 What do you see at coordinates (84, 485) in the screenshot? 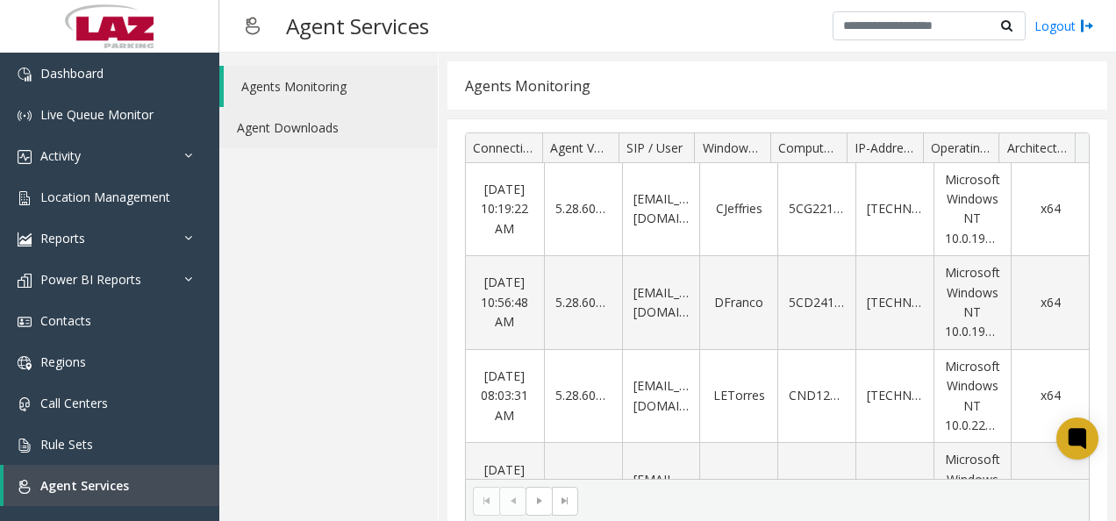
I see `span: Agent Services` at bounding box center [84, 485].